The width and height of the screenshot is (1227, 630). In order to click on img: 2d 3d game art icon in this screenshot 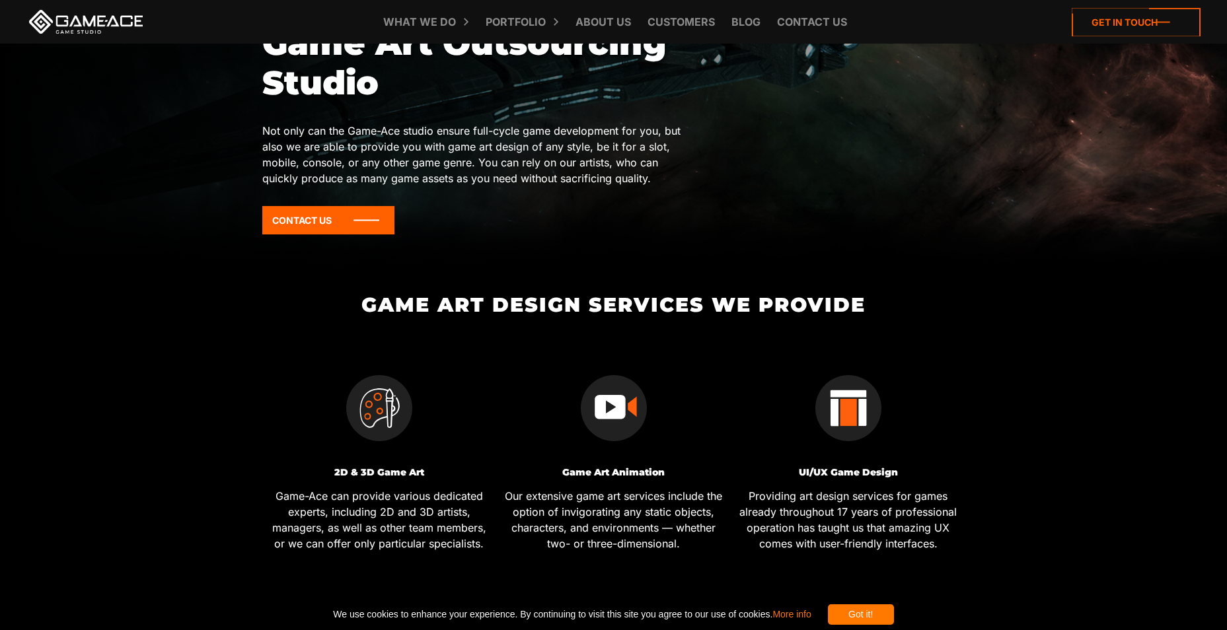, I will do `click(379, 408)`.